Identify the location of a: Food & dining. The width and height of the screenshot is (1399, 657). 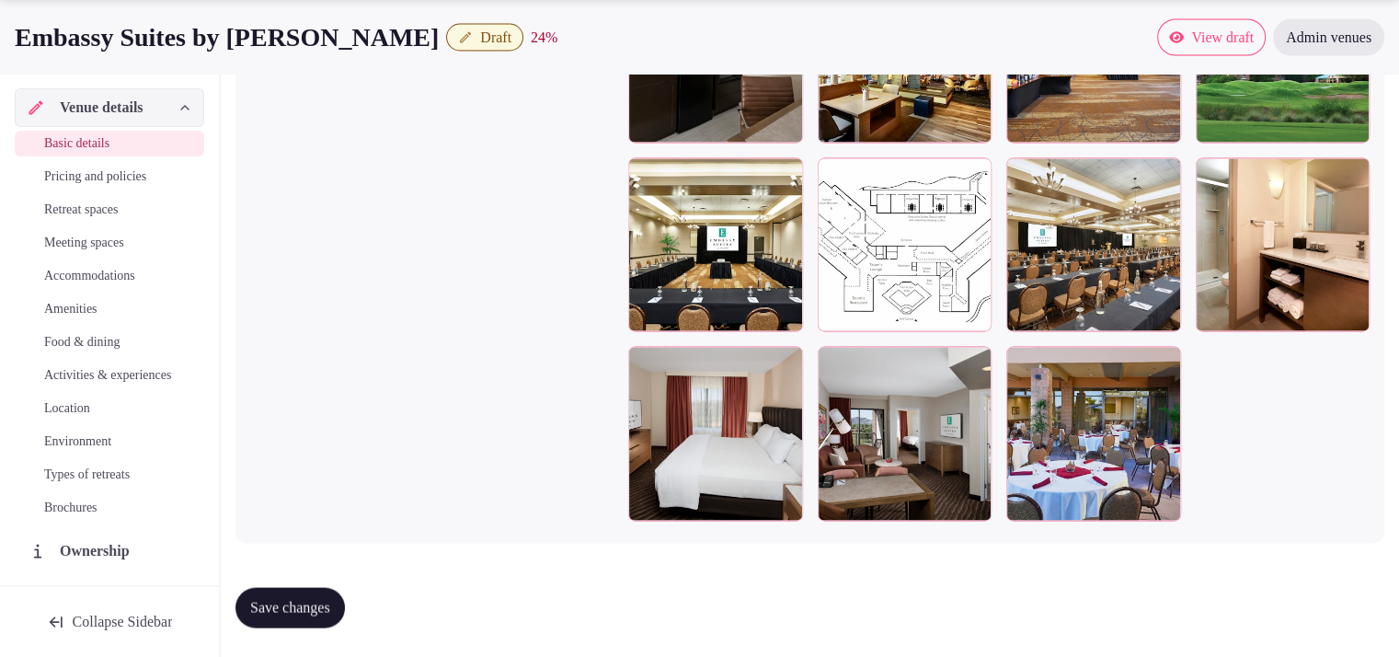
(109, 342).